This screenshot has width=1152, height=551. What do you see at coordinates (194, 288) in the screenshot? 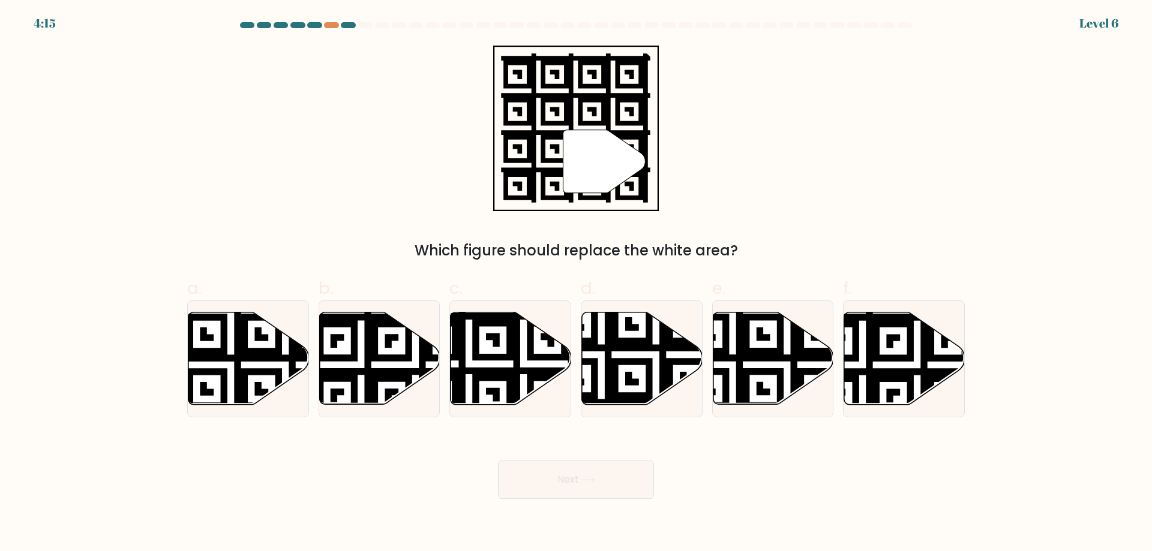
I see `span: a.` at bounding box center [194, 288].